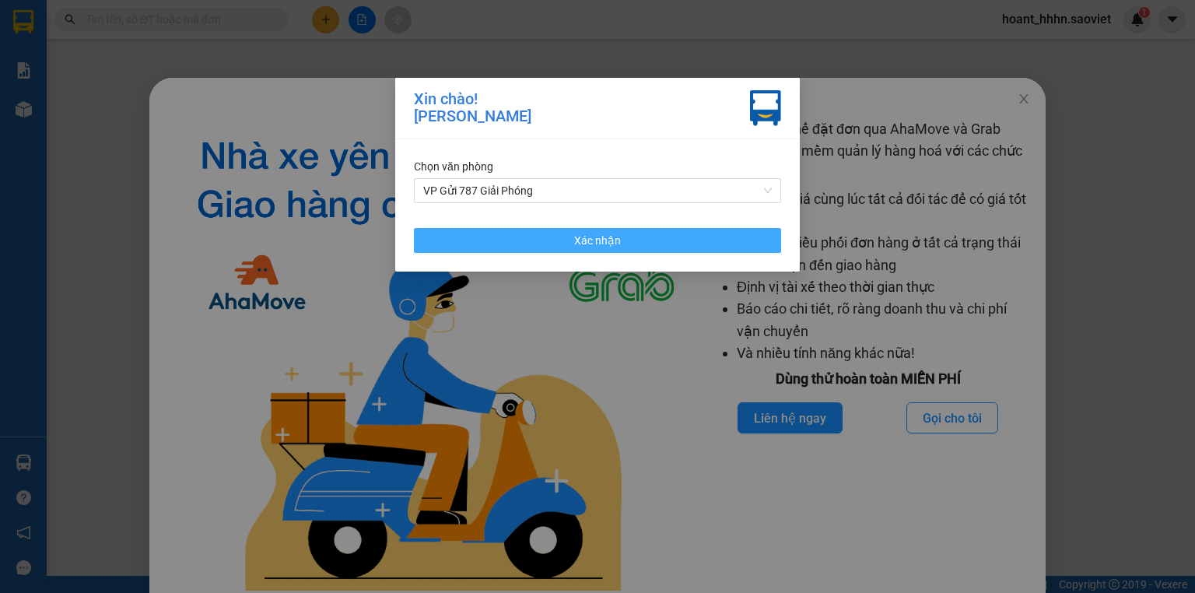 Image resolution: width=1195 pixels, height=593 pixels. I want to click on img: vxr-icon, so click(766, 108).